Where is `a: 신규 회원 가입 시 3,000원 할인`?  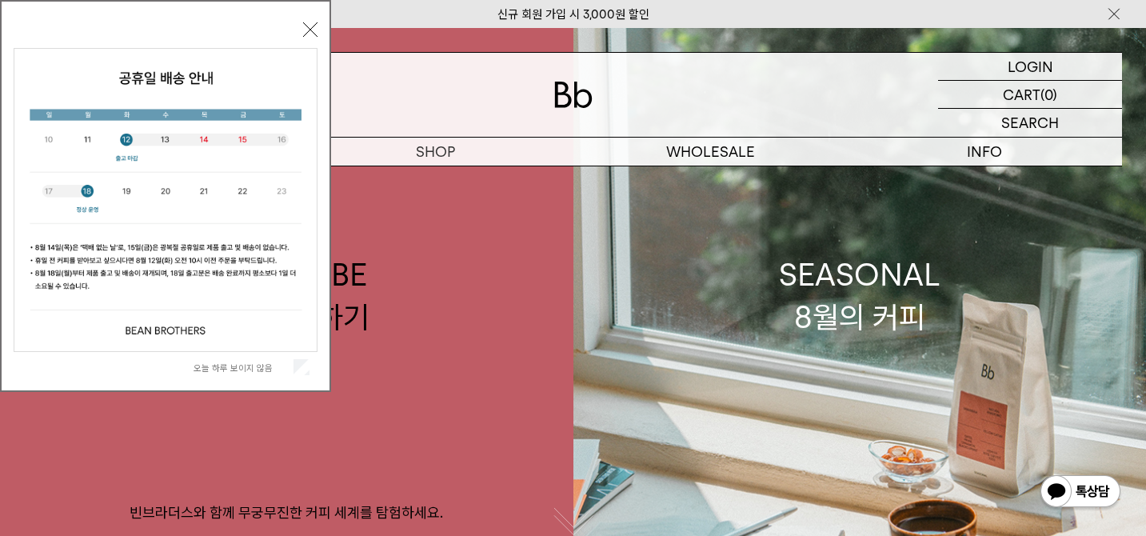
a: 신규 회원 가입 시 3,000원 할인 is located at coordinates (573, 14).